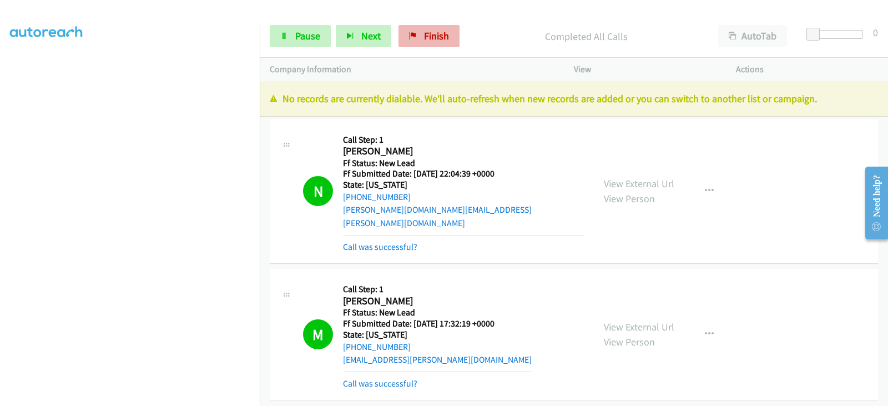 This screenshot has height=406, width=888. Describe the element at coordinates (436, 36) in the screenshot. I see `span: Finish` at that location.